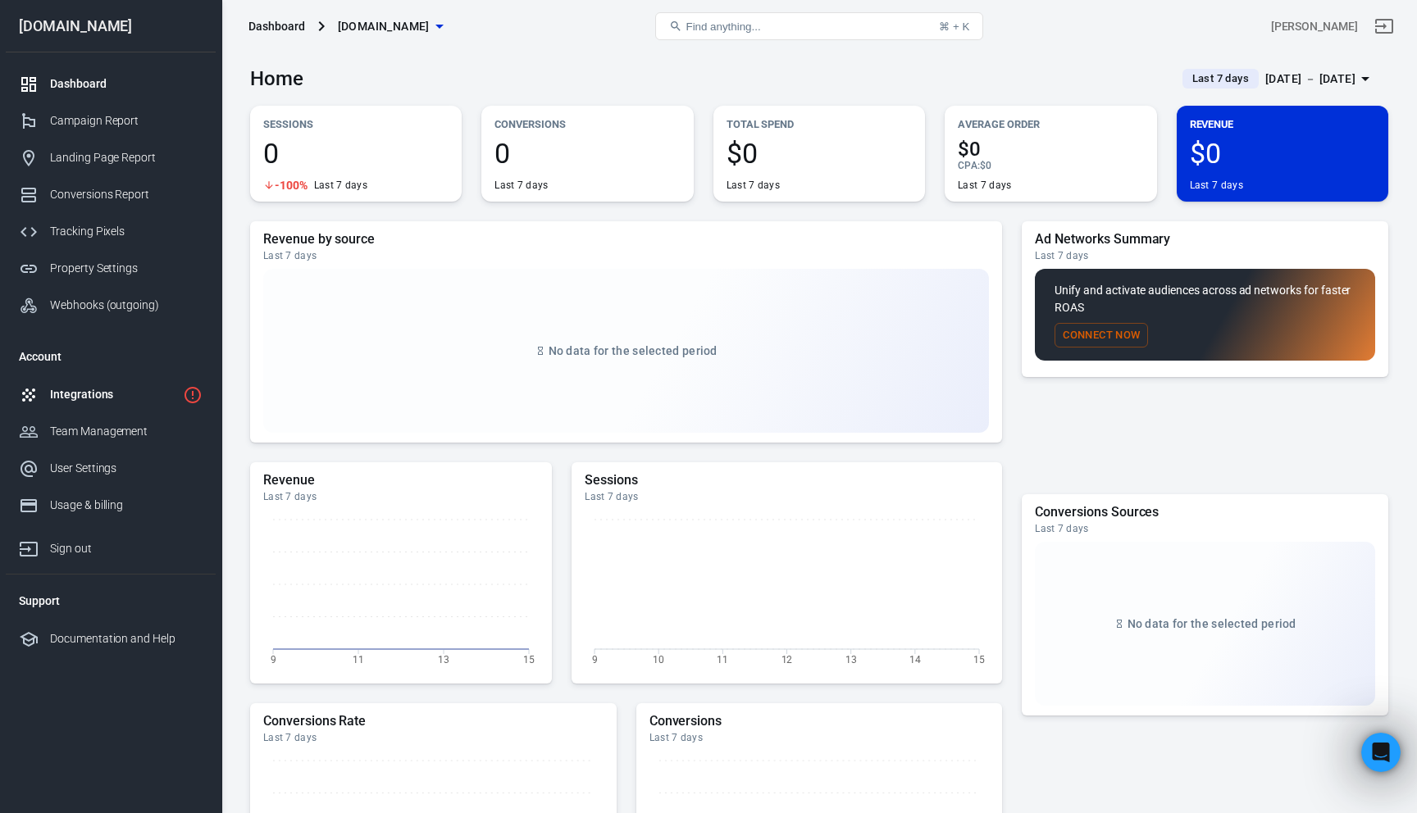  What do you see at coordinates (1101, 335) in the screenshot?
I see `button: Connect Now` at bounding box center [1101, 335].